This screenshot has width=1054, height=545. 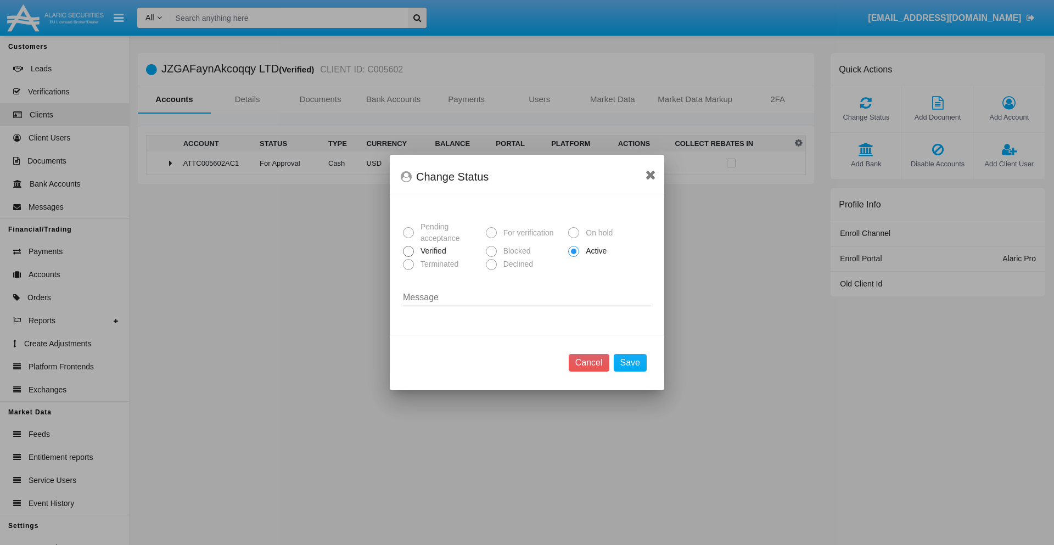 I want to click on span: On hold, so click(x=597, y=233).